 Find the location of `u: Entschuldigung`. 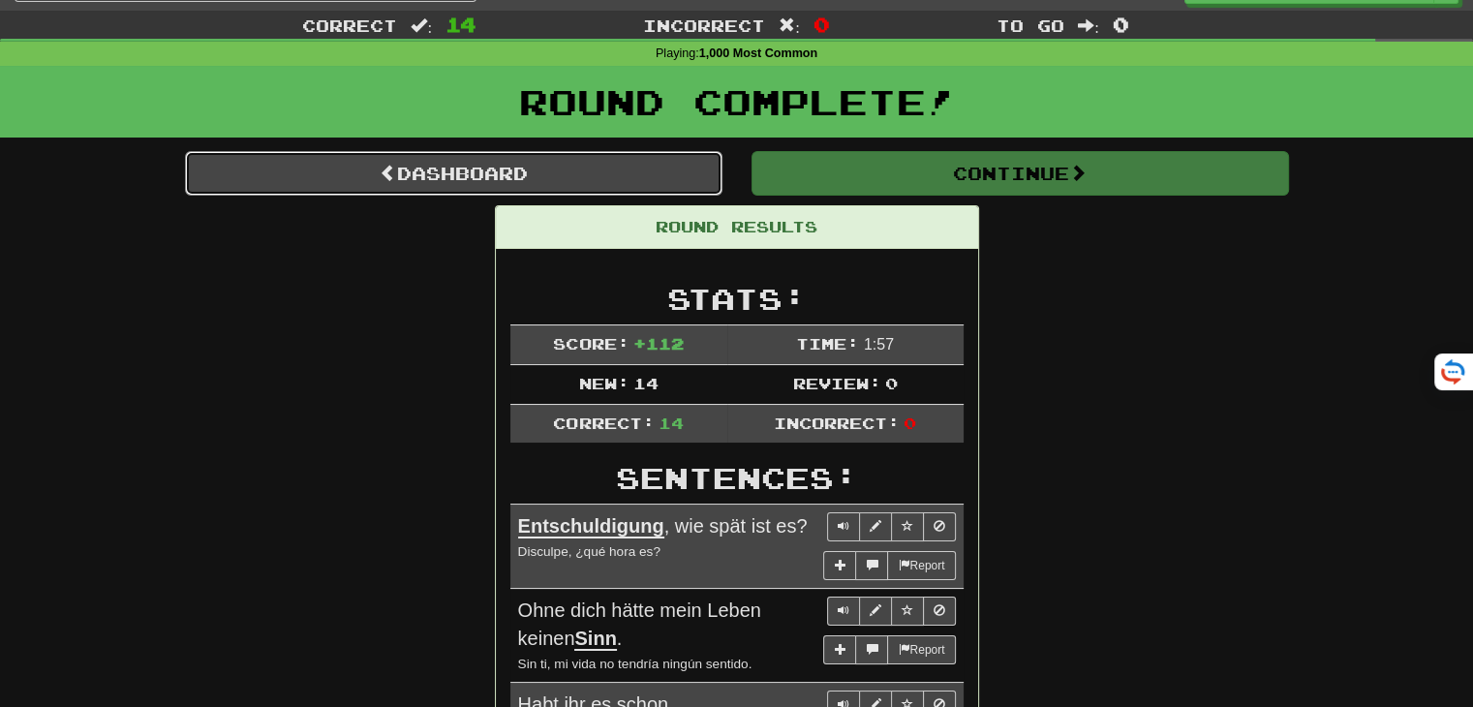

u: Entschuldigung is located at coordinates (591, 527).